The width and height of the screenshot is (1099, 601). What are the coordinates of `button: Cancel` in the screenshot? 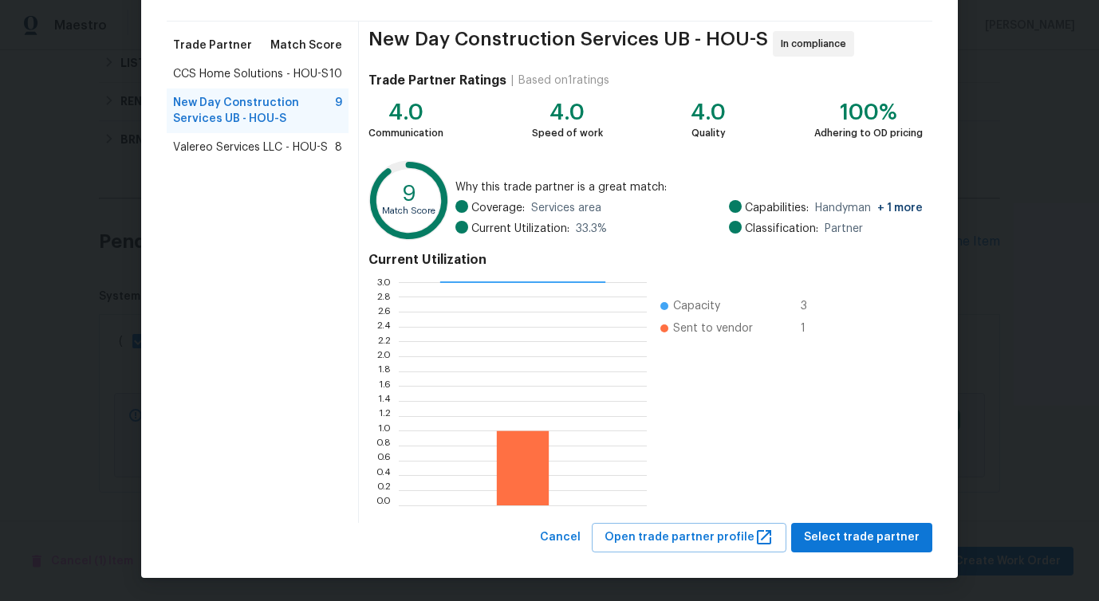 It's located at (560, 537).